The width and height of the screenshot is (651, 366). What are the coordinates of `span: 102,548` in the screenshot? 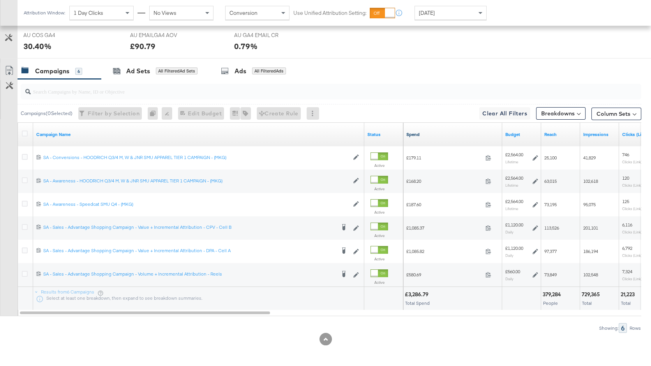 It's located at (591, 274).